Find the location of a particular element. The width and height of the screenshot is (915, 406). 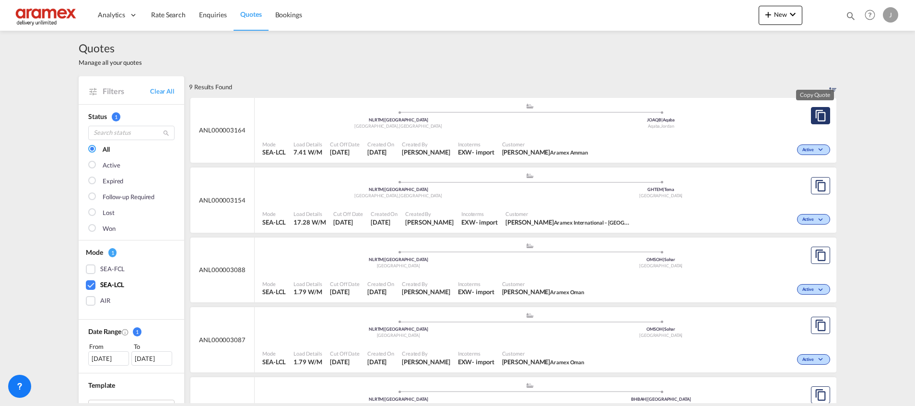

div: Follow-up Required is located at coordinates (128, 197).